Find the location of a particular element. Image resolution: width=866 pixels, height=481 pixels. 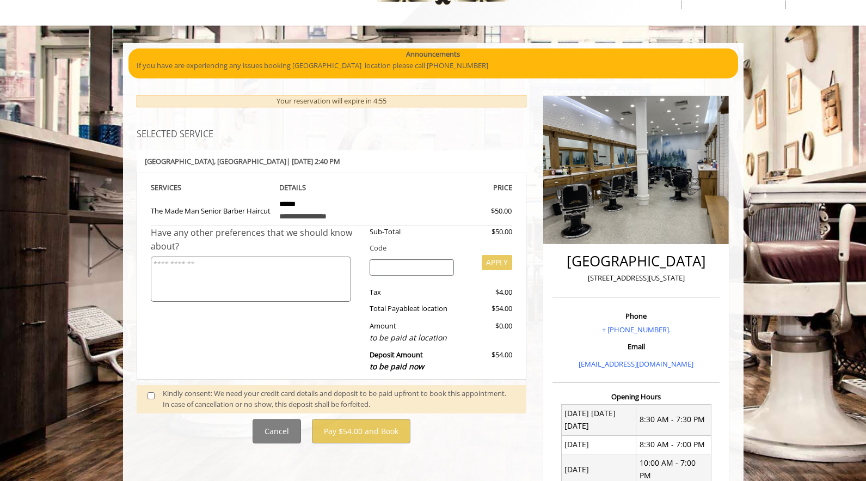

td: 8:30 AM - 7:30 PM is located at coordinates (674, 419).